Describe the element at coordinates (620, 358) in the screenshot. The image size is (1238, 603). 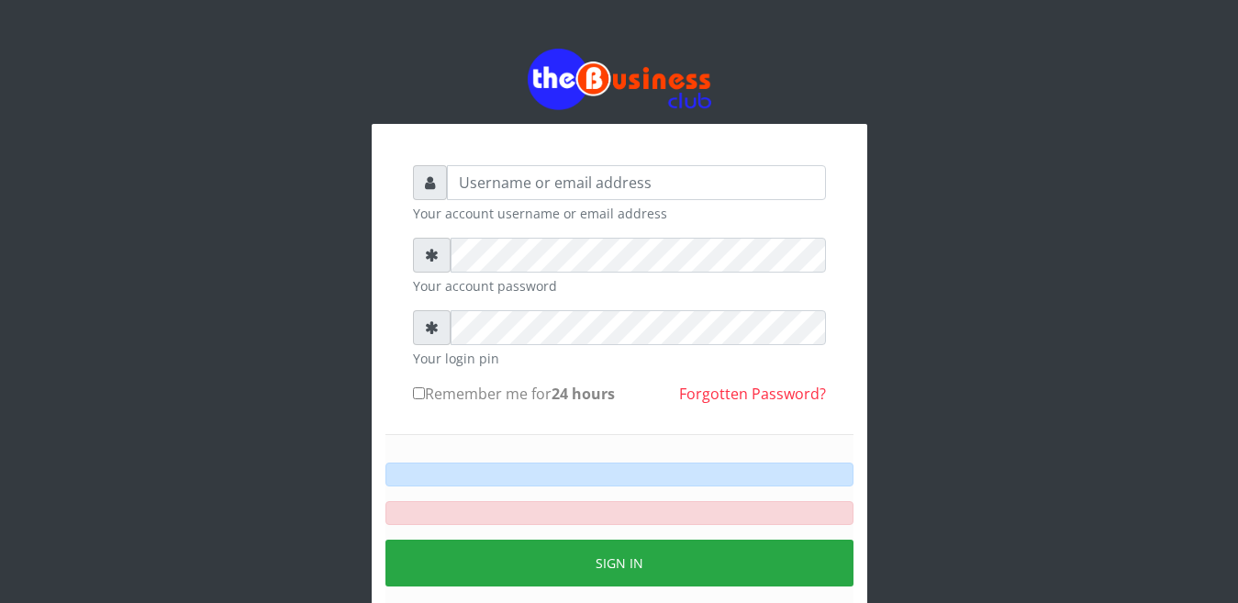
I see `small: Your login pin` at that location.